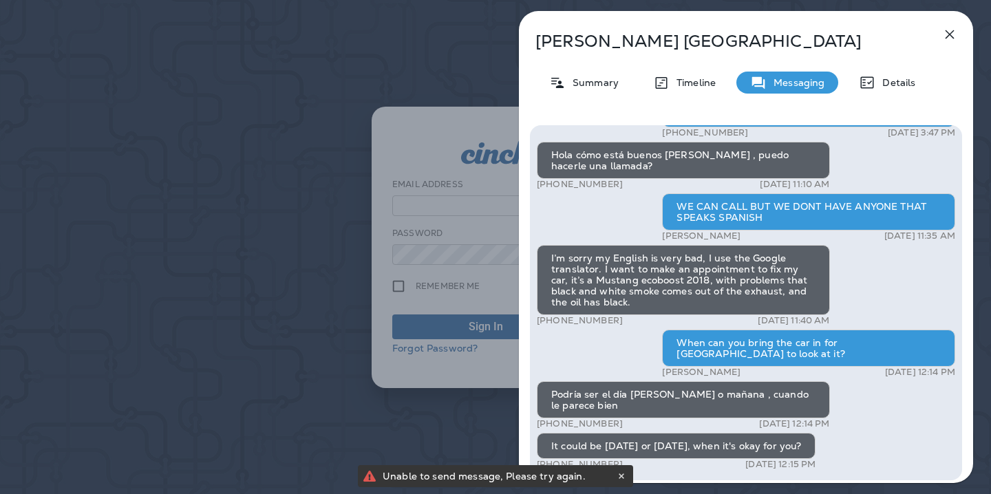 This screenshot has height=494, width=991. What do you see at coordinates (896, 83) in the screenshot?
I see `p: Details` at bounding box center [896, 83].